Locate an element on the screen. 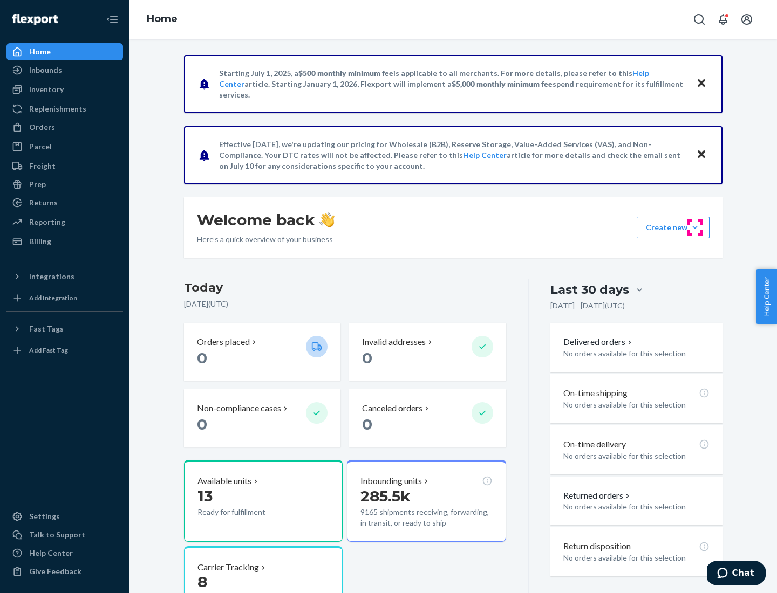 The width and height of the screenshot is (777, 593). div: Prep is located at coordinates (37, 184).